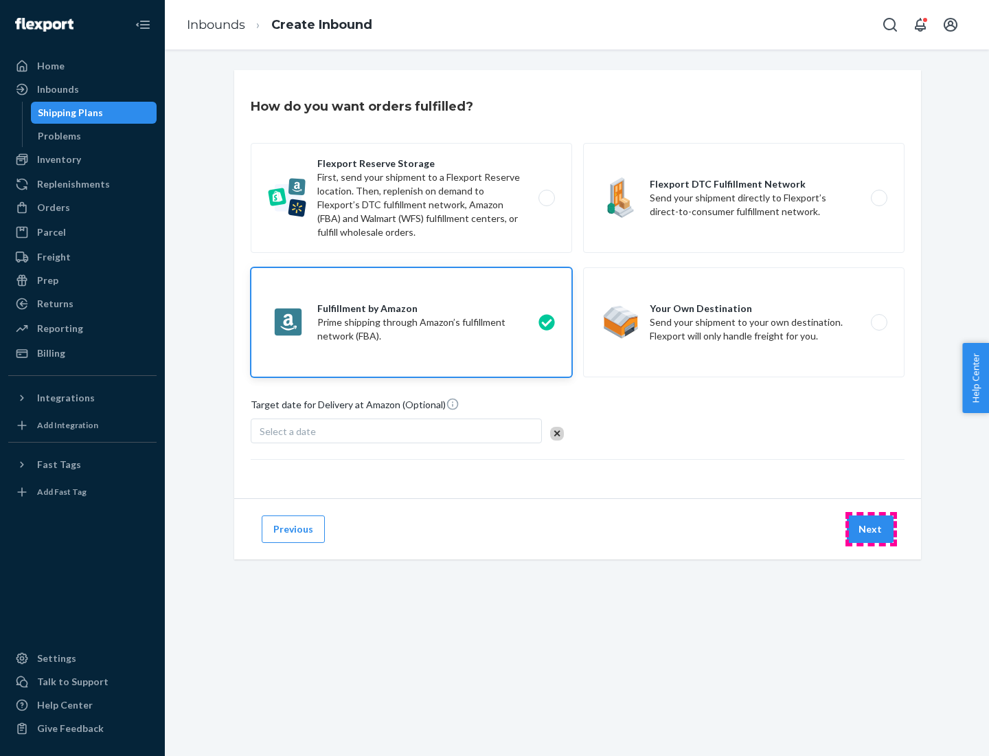 This screenshot has width=989, height=756. I want to click on a: Inventory, so click(82, 159).